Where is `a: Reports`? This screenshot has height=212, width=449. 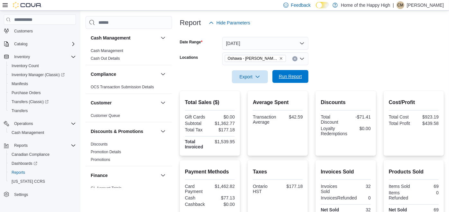 a: Reports is located at coordinates (18, 173).